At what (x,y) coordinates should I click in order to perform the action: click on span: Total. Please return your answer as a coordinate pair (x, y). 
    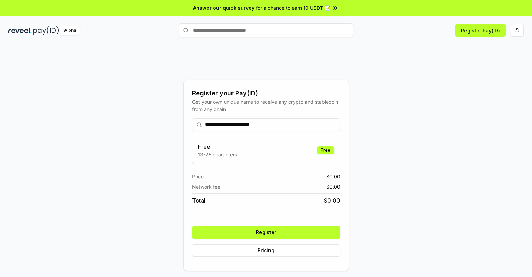
    Looking at the image, I should click on (199, 200).